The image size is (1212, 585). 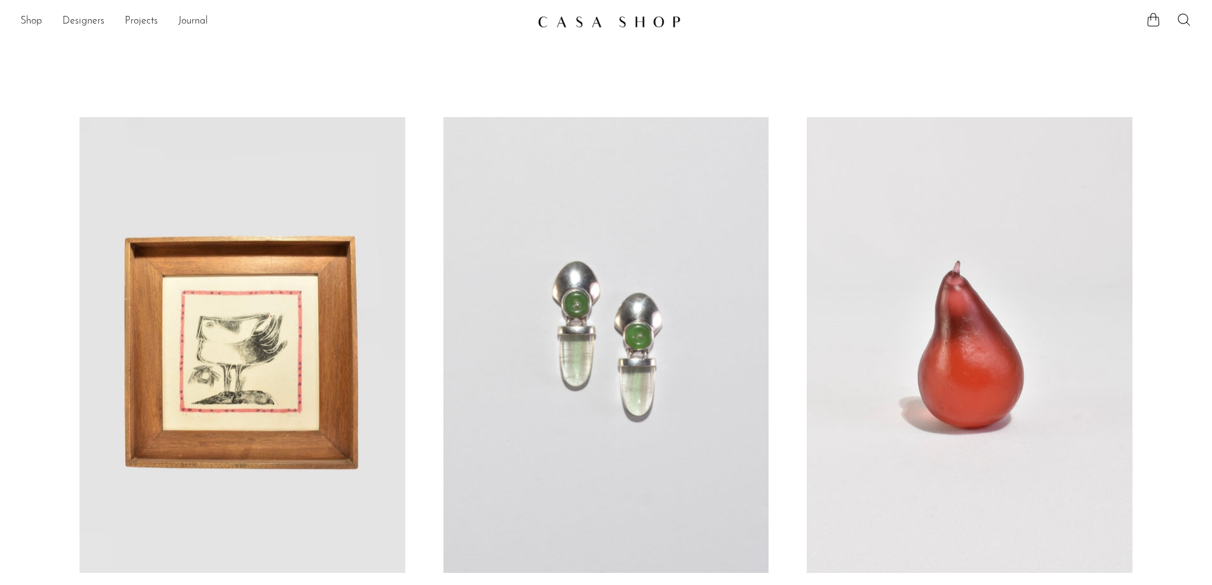 What do you see at coordinates (274, 22) in the screenshot?
I see `nav: Desktop navigation` at bounding box center [274, 22].